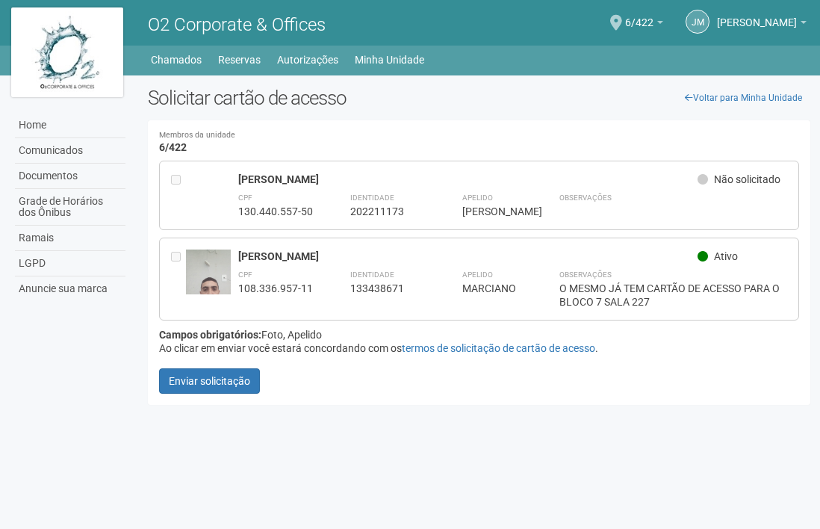 This screenshot has height=529, width=820. What do you see at coordinates (639, 15) in the screenshot?
I see `span: 6/422` at bounding box center [639, 15].